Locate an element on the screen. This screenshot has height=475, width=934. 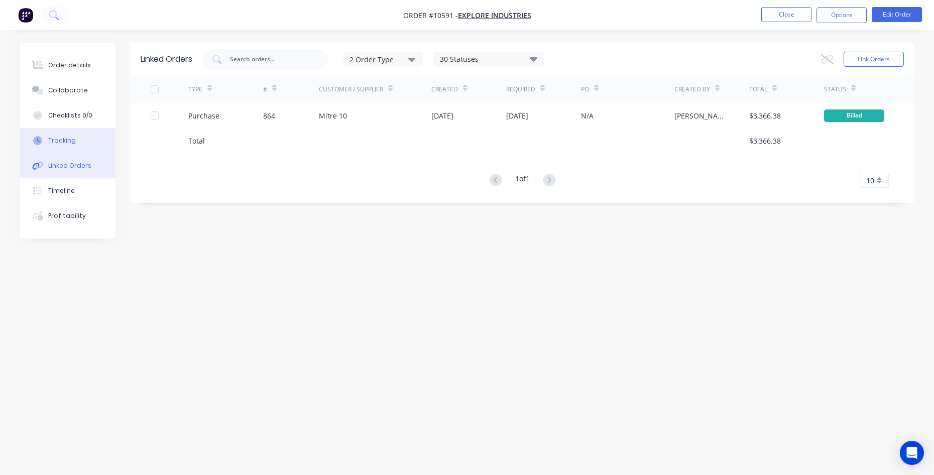
div: Order details is located at coordinates (69, 65).